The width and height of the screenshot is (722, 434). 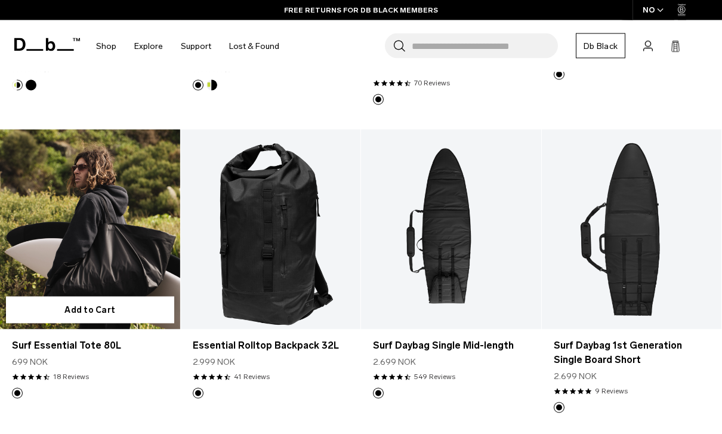 I want to click on a: 9 reviews, so click(x=611, y=391).